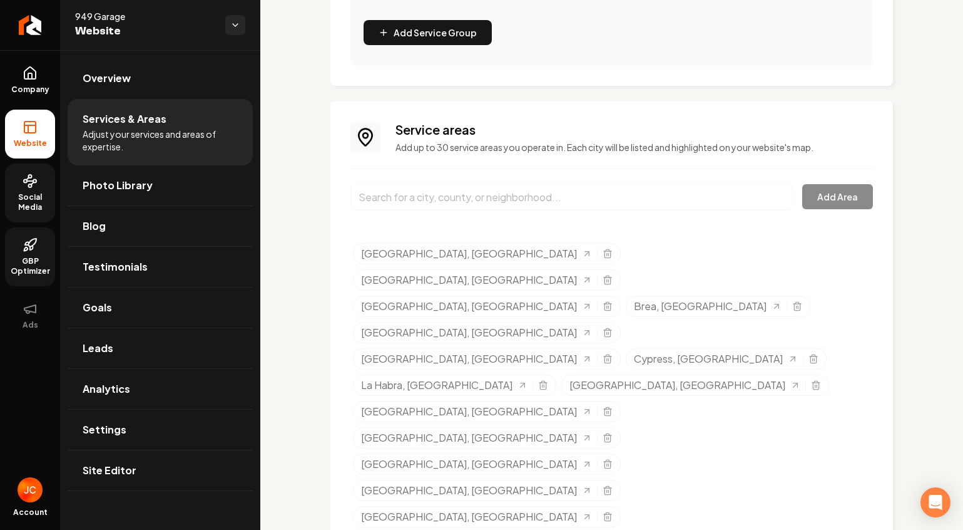 The image size is (963, 530). Describe the element at coordinates (160, 267) in the screenshot. I see `a: Testimonials` at that location.